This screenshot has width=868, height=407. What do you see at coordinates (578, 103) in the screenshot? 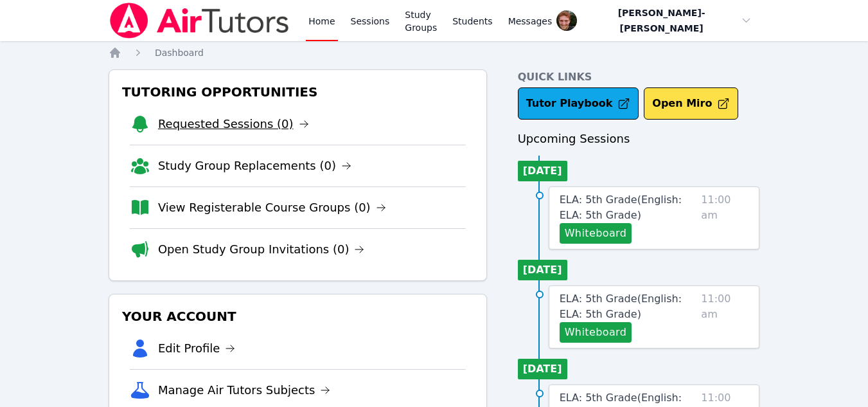
I see `a: Tutor Playbook` at bounding box center [578, 103].